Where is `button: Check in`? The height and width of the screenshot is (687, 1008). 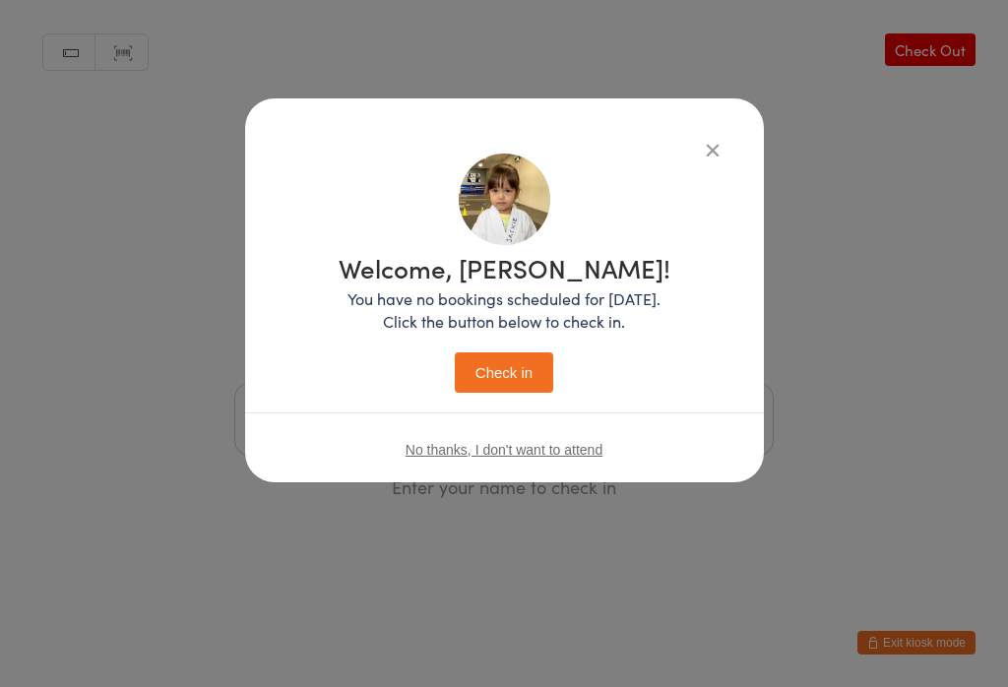 button: Check in is located at coordinates (504, 372).